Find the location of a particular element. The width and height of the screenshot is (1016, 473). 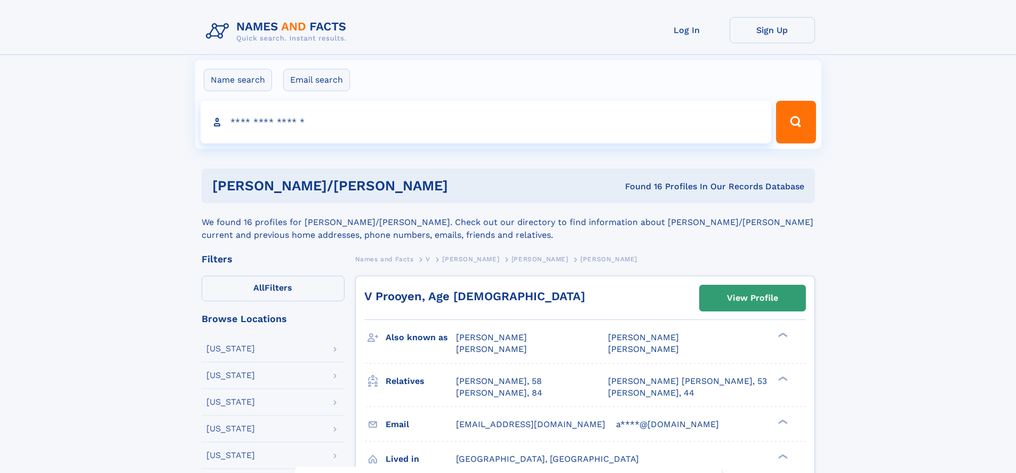

div: Found 16 Profiles In Our Records Database is located at coordinates (670, 187).